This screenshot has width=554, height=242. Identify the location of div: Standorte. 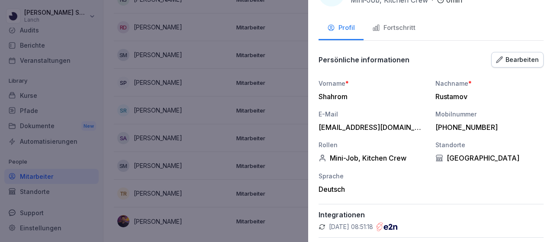
(490, 145).